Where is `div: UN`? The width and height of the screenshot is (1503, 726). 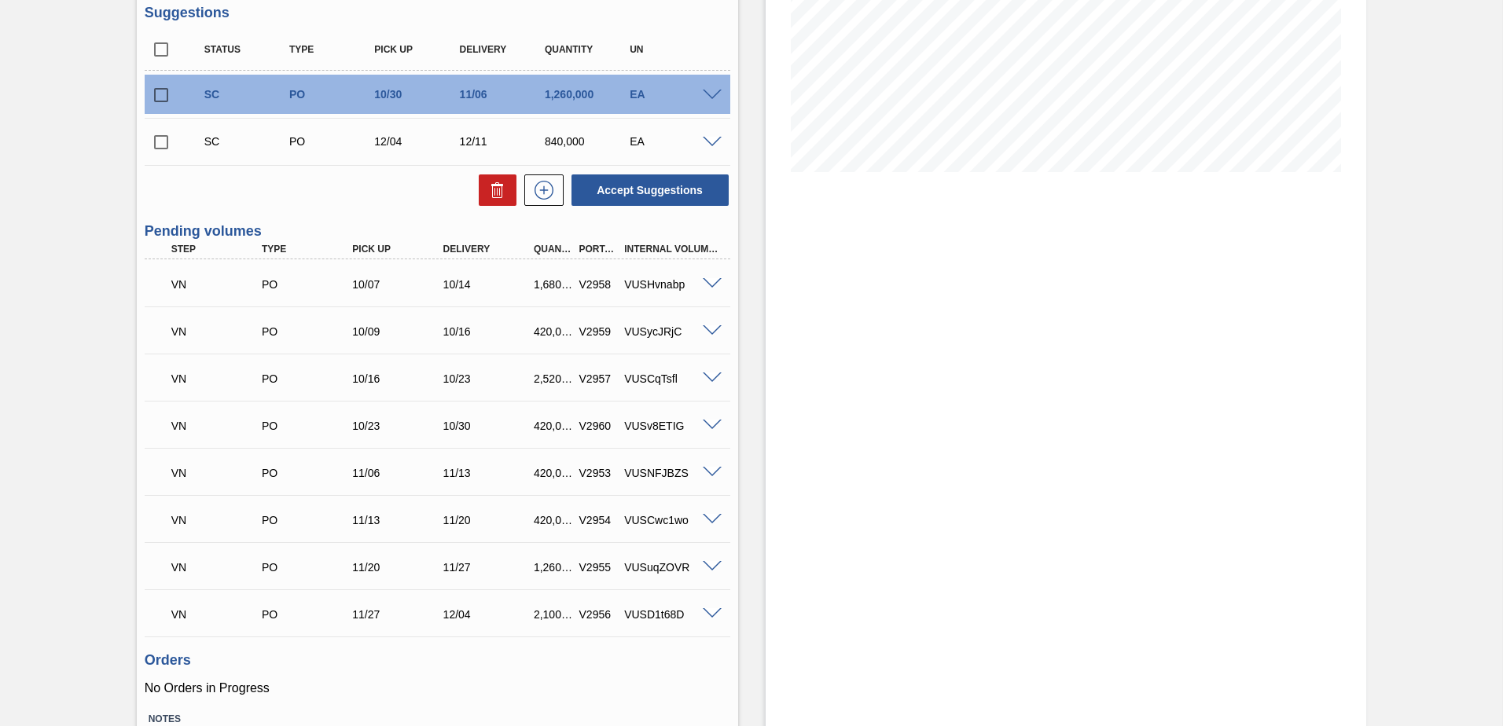 div: UN is located at coordinates (673, 50).